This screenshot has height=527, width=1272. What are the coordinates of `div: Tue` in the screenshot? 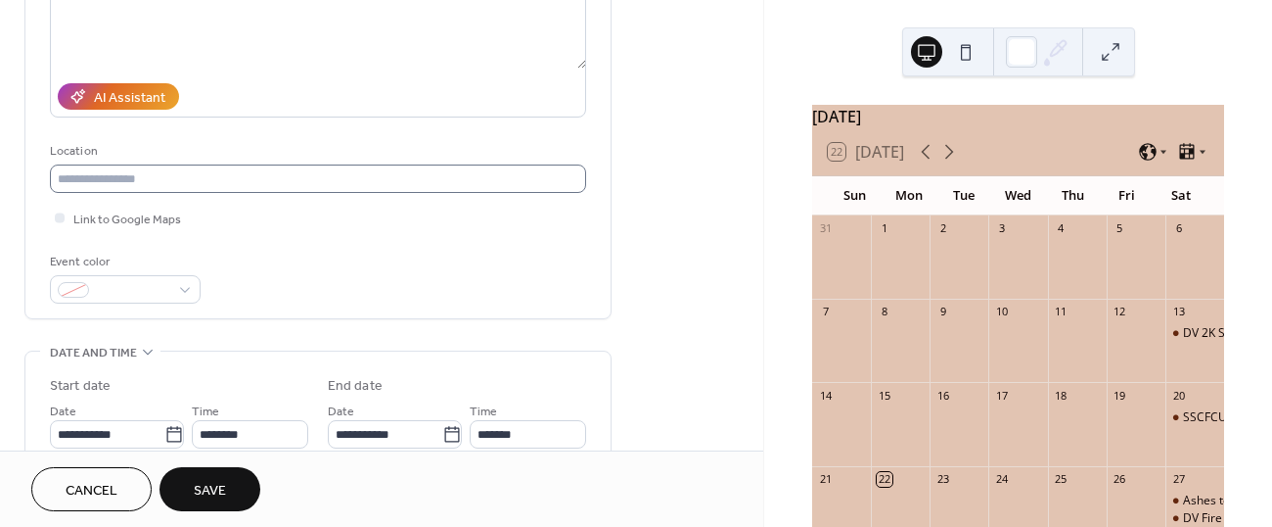 It's located at (964, 196).